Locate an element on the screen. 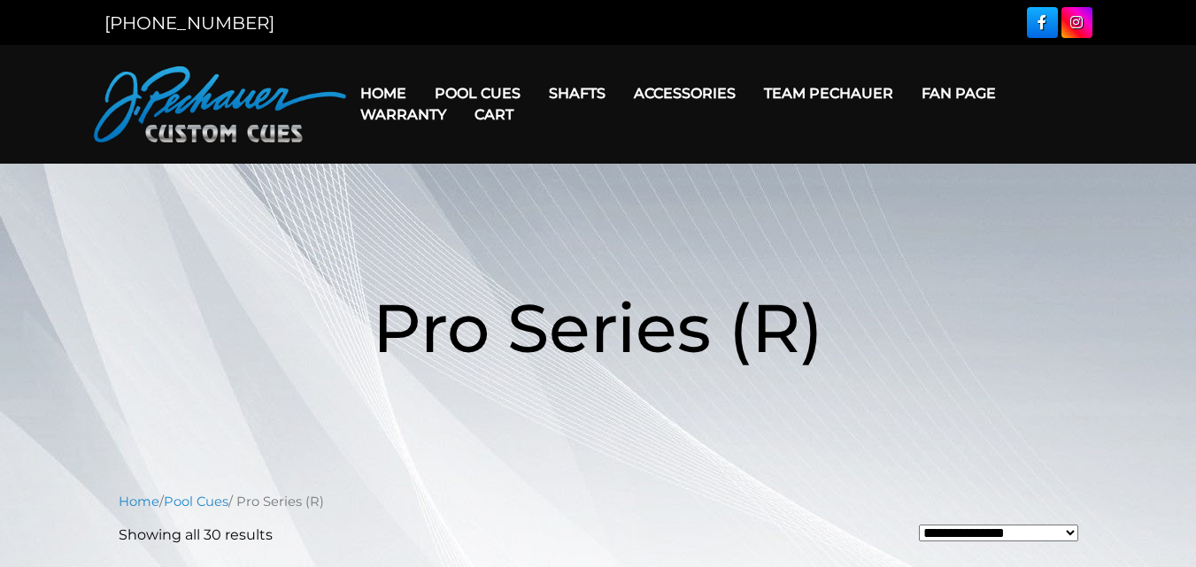 Image resolution: width=1196 pixels, height=567 pixels. a: Warranty is located at coordinates (403, 114).